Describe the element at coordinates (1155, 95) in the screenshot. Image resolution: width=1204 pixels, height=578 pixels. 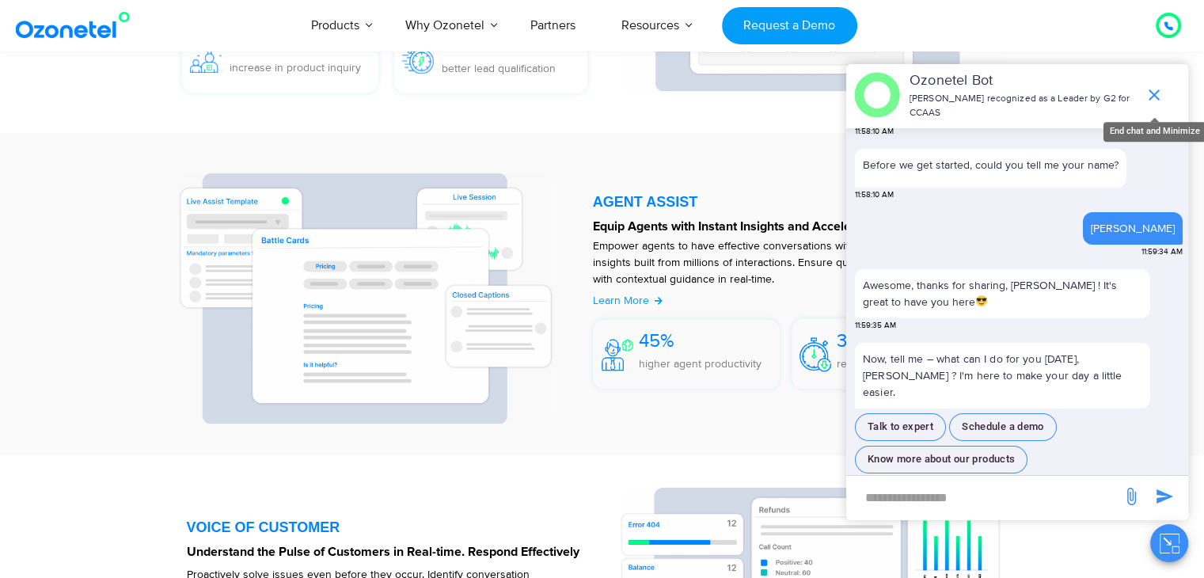
I see `span: end chat or minimize` at that location.